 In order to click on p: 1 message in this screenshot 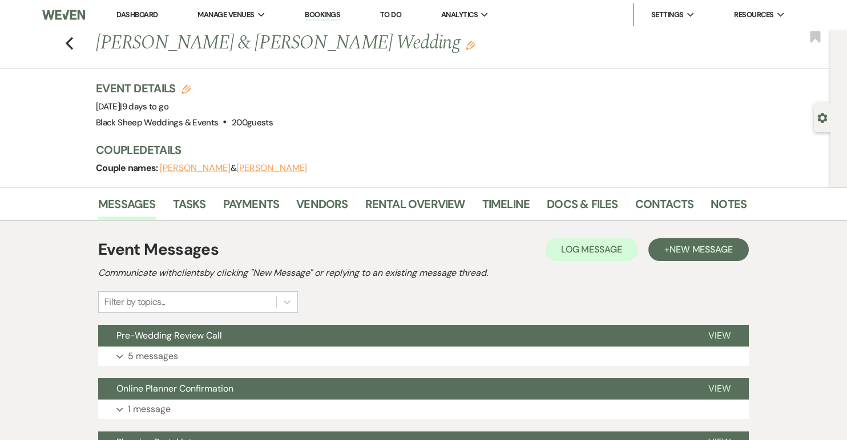, I will do `click(149, 410)`.